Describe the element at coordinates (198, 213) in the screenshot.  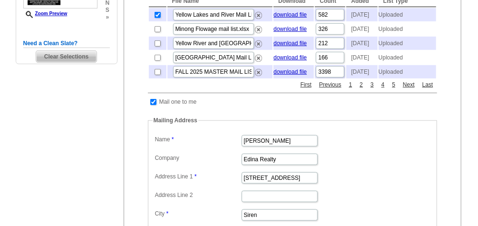
I see `label: City` at that location.